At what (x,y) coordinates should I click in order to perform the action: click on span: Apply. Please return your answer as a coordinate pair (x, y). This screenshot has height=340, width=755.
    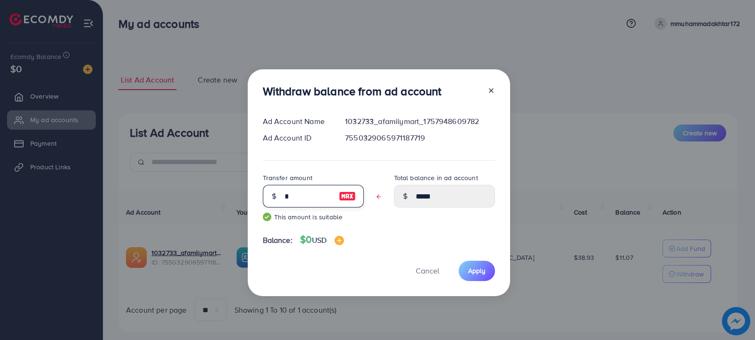
    Looking at the image, I should click on (477, 271).